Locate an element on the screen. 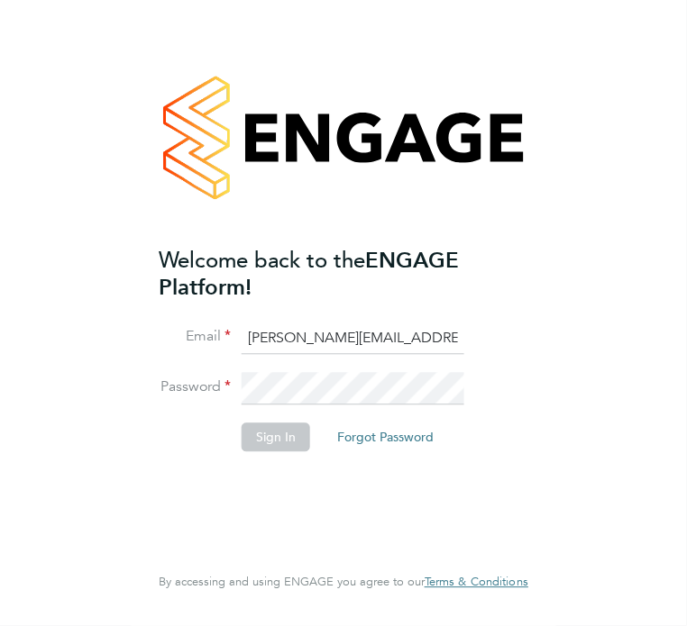 This screenshot has width=687, height=626. label: Email is located at coordinates (195, 337).